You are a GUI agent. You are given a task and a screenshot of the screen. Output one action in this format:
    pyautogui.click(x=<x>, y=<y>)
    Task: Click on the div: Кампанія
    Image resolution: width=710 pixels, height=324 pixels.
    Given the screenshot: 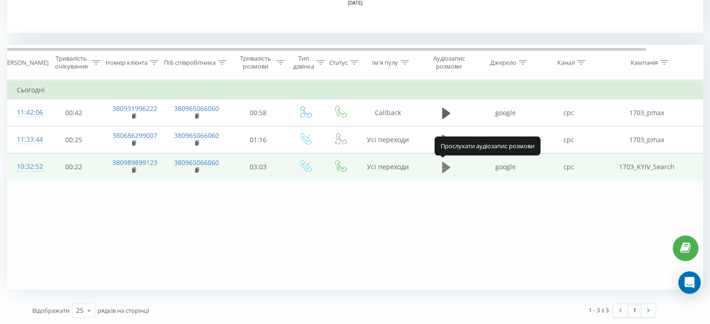 What is the action you would take?
    pyautogui.click(x=644, y=63)
    